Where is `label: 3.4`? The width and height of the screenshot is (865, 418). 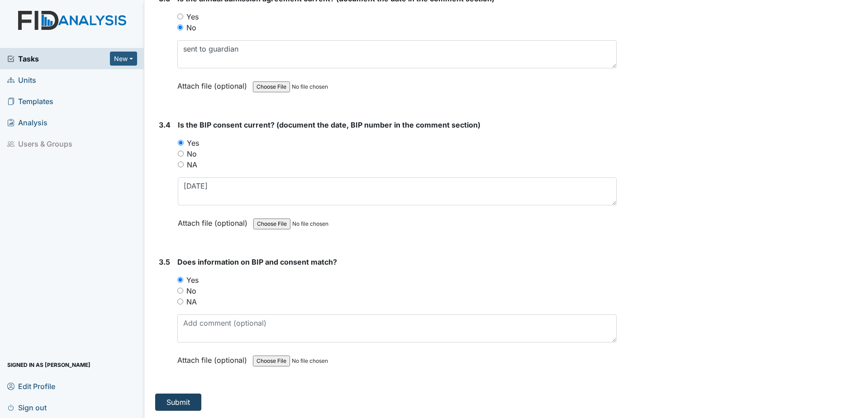 label: 3.4 is located at coordinates (165, 125).